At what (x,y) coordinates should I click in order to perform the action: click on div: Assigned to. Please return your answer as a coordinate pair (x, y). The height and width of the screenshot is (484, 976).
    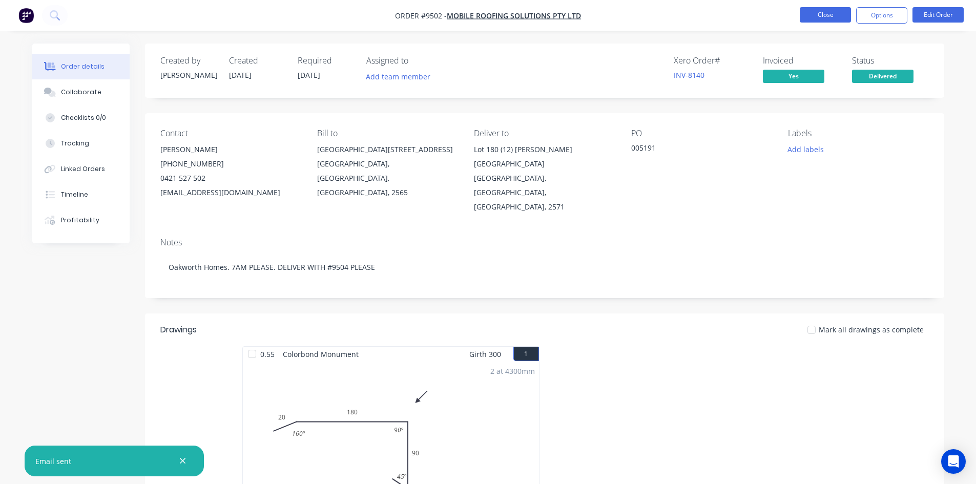
    Looking at the image, I should click on (418, 60).